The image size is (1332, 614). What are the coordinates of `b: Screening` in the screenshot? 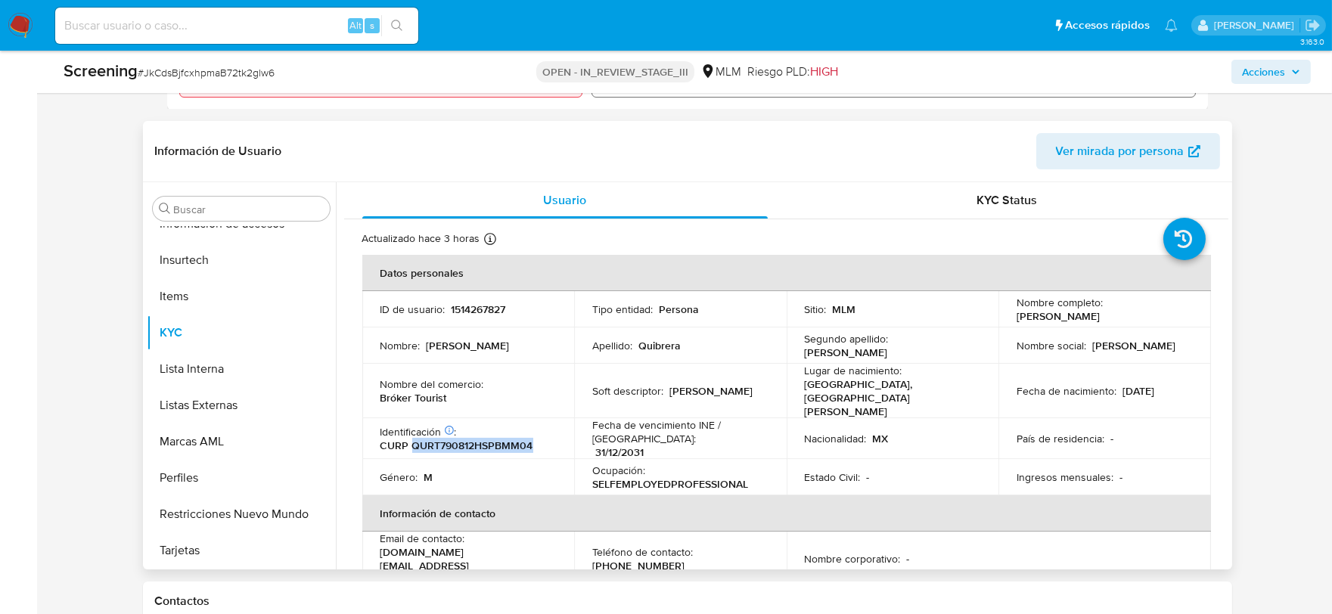 It's located at (101, 70).